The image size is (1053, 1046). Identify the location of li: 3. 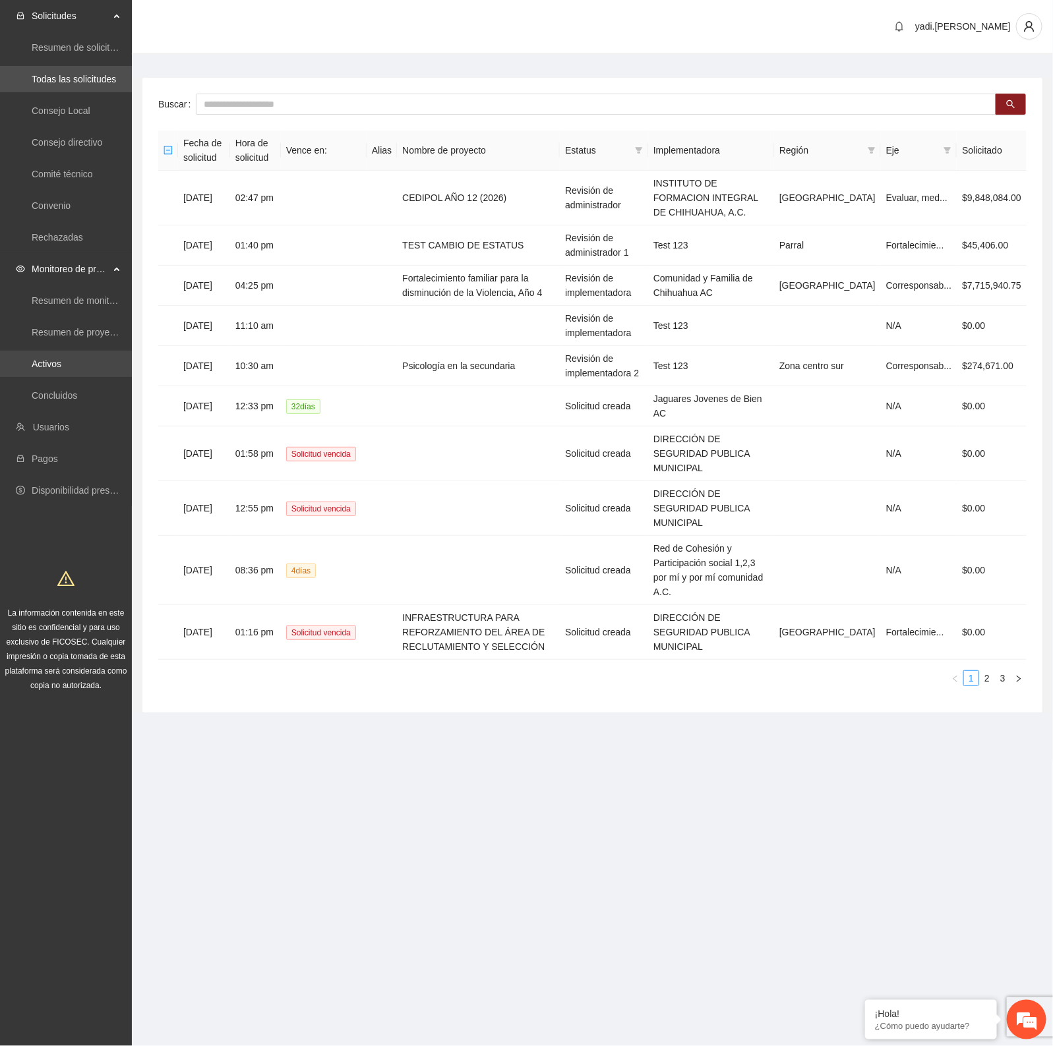
(1003, 679).